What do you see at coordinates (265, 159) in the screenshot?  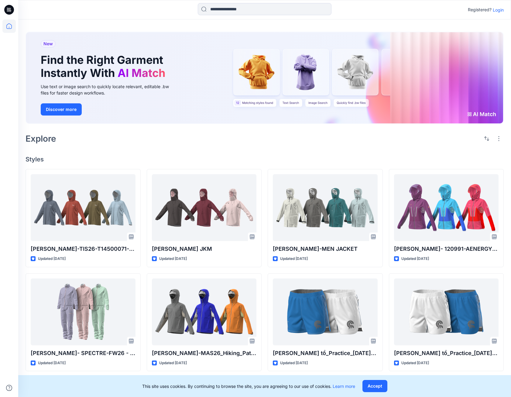 I see `h4: Styles` at bounding box center [265, 159].